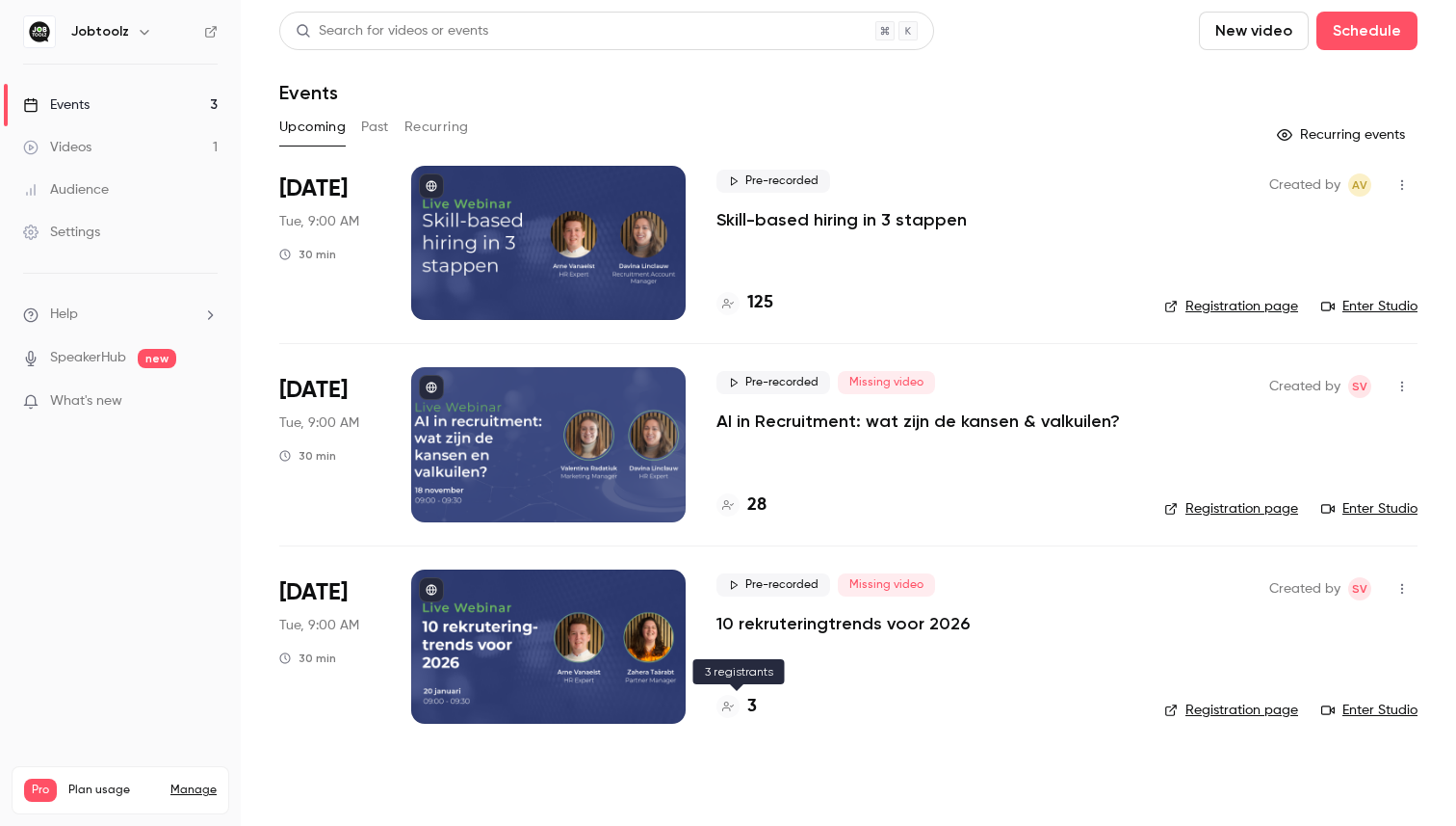 Image resolution: width=1456 pixels, height=826 pixels. What do you see at coordinates (114, 790) in the screenshot?
I see `span: Plan usage` at bounding box center [114, 790].